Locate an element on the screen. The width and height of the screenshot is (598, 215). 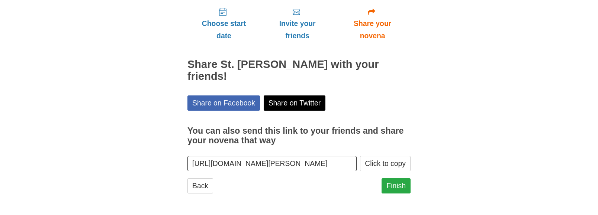
a: Back is located at coordinates (200, 186).